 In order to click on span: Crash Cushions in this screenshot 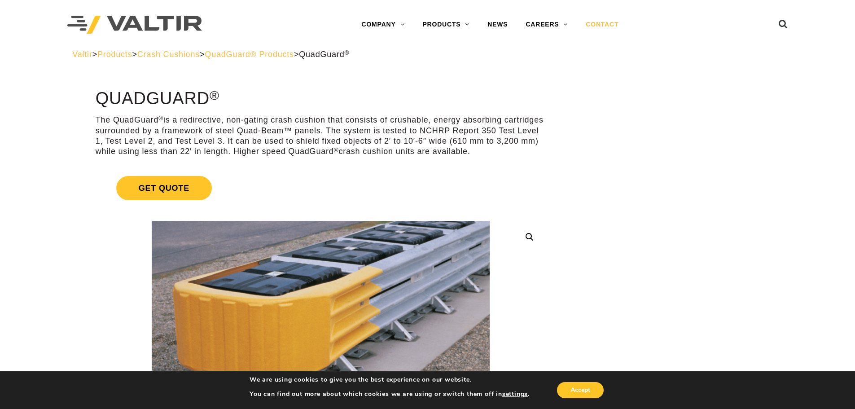, I will do `click(168, 54)`.